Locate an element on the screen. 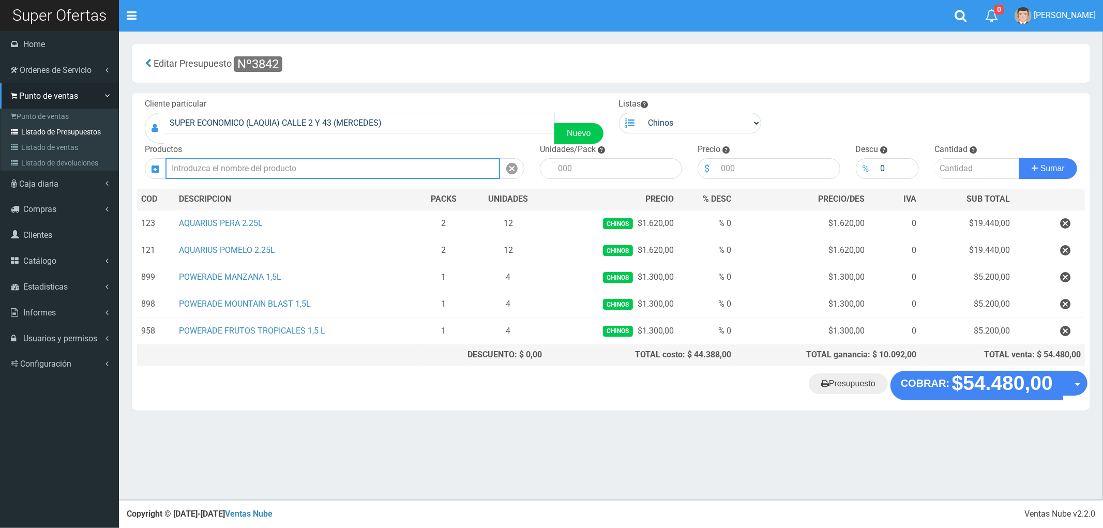 The width and height of the screenshot is (1103, 528). label: Descu is located at coordinates (867, 149).